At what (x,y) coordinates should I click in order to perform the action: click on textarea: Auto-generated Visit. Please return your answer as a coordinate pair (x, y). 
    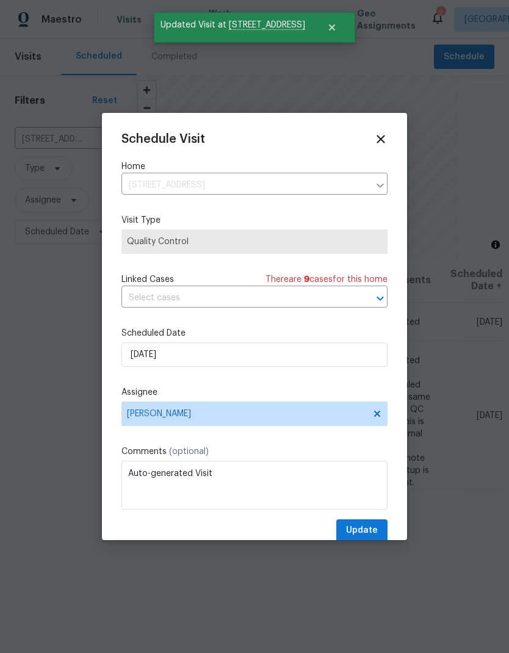
    Looking at the image, I should click on (255, 485).